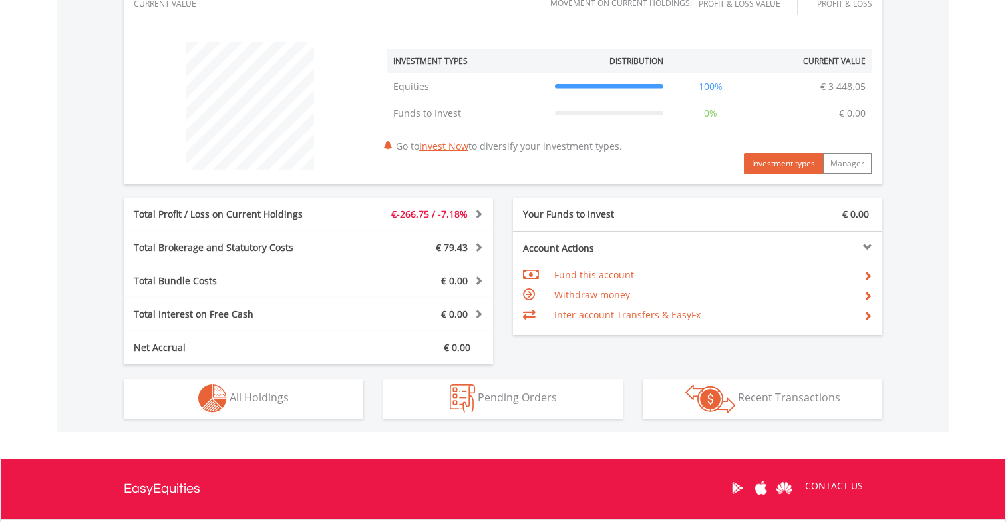 Image resolution: width=1006 pixels, height=522 pixels. What do you see at coordinates (703, 315) in the screenshot?
I see `td: Inter-account Transfers & EasyFx` at bounding box center [703, 315].